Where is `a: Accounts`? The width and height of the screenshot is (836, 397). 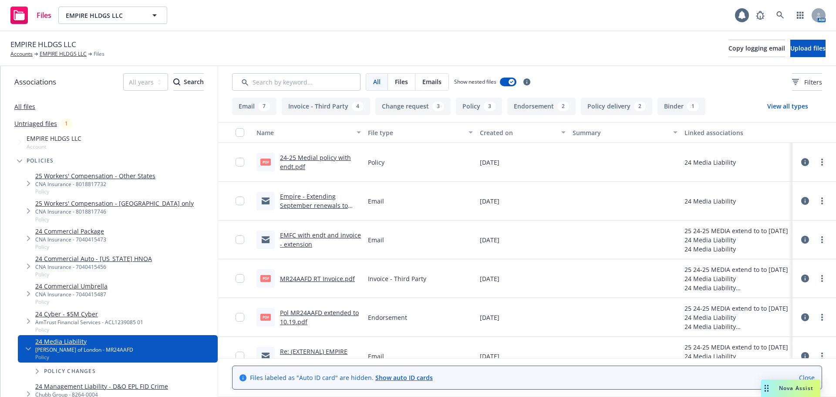 a: Accounts is located at coordinates (21, 54).